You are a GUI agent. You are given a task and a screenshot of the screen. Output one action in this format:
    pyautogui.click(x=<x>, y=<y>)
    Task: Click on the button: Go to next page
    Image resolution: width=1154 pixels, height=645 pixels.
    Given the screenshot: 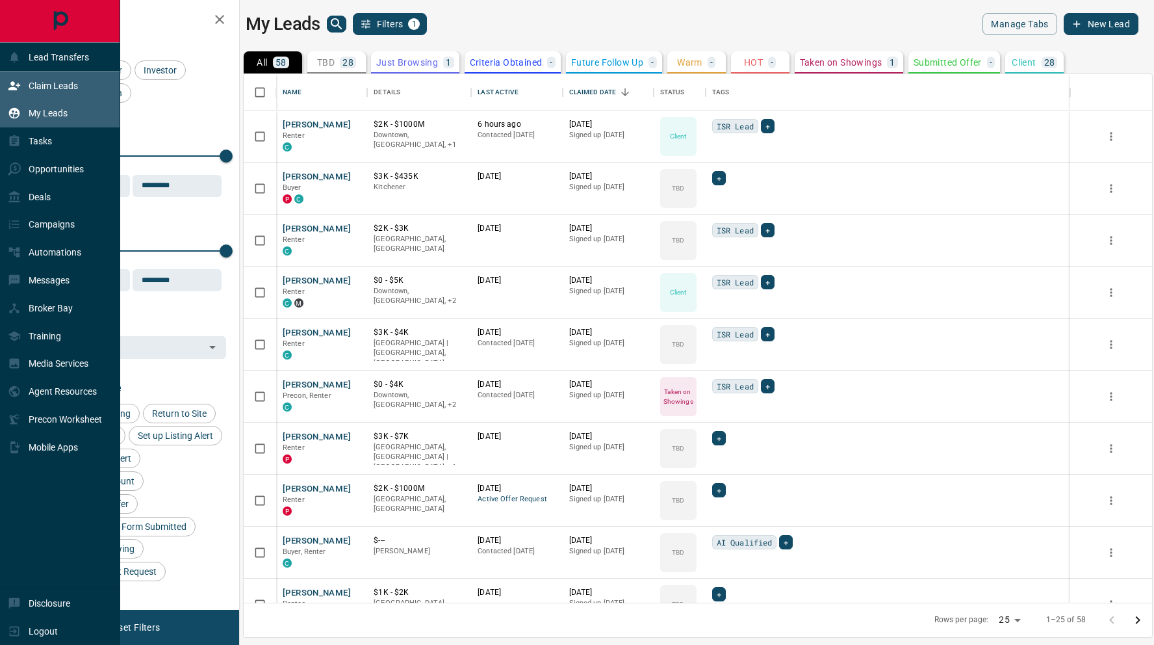 What is the action you would take?
    pyautogui.click(x=1138, y=620)
    